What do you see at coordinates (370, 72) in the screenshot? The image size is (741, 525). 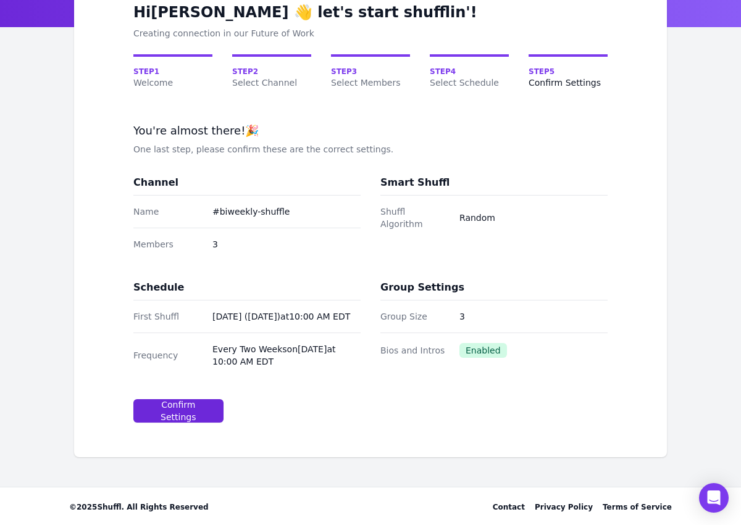 I see `span: Step 3` at bounding box center [370, 72].